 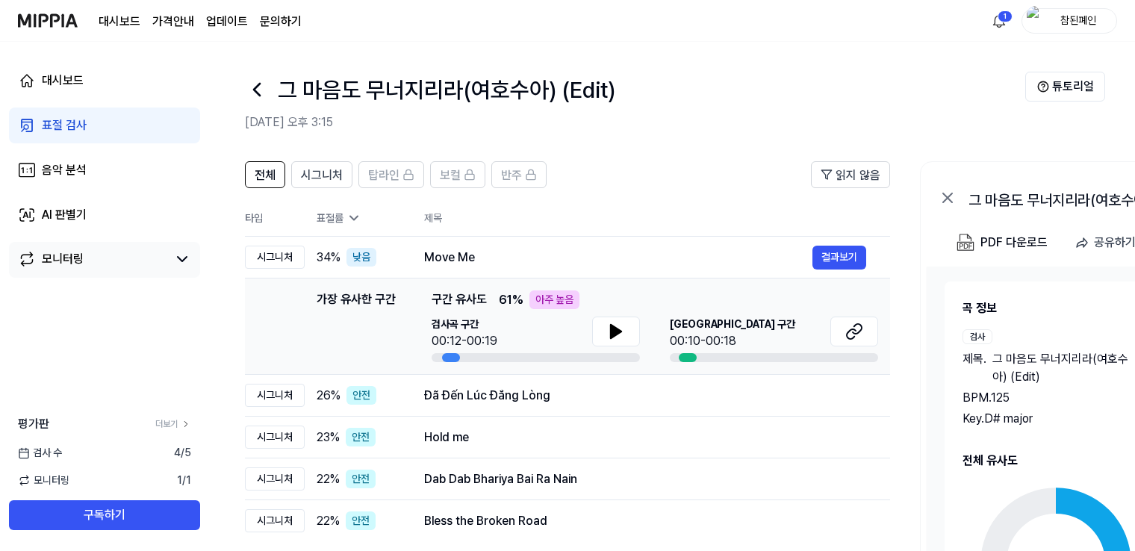 What do you see at coordinates (322, 175) in the screenshot?
I see `span: 시그니처` at bounding box center [322, 175].